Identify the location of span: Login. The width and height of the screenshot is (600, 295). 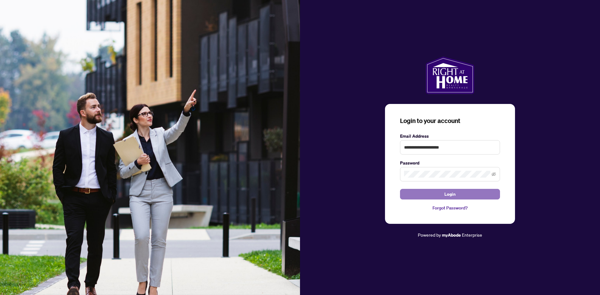
(450, 194).